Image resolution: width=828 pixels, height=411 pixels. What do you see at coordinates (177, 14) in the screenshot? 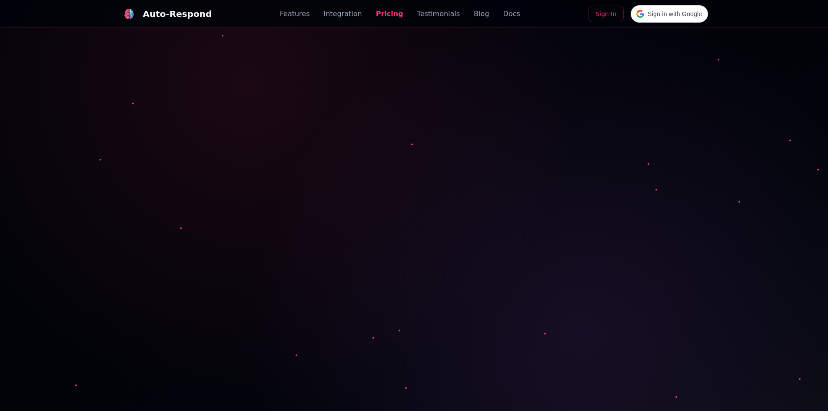
I see `div: Auto-Respond` at bounding box center [177, 14].